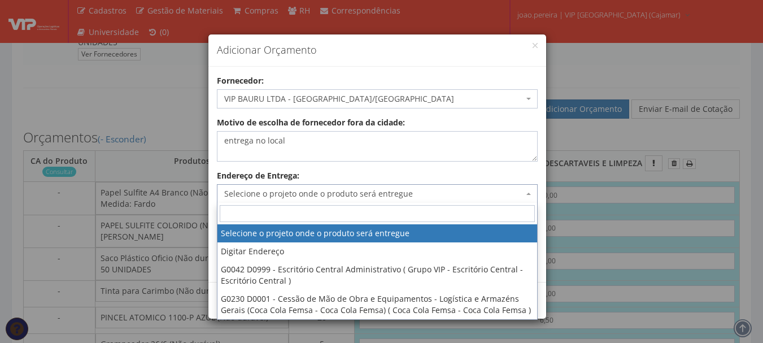  Describe the element at coordinates (377, 275) in the screenshot. I see `li: G0042 D0999 - Escritório Central Administrativo ( Grupo VIP - Escritório Central - Escritório Cen...` at that location.